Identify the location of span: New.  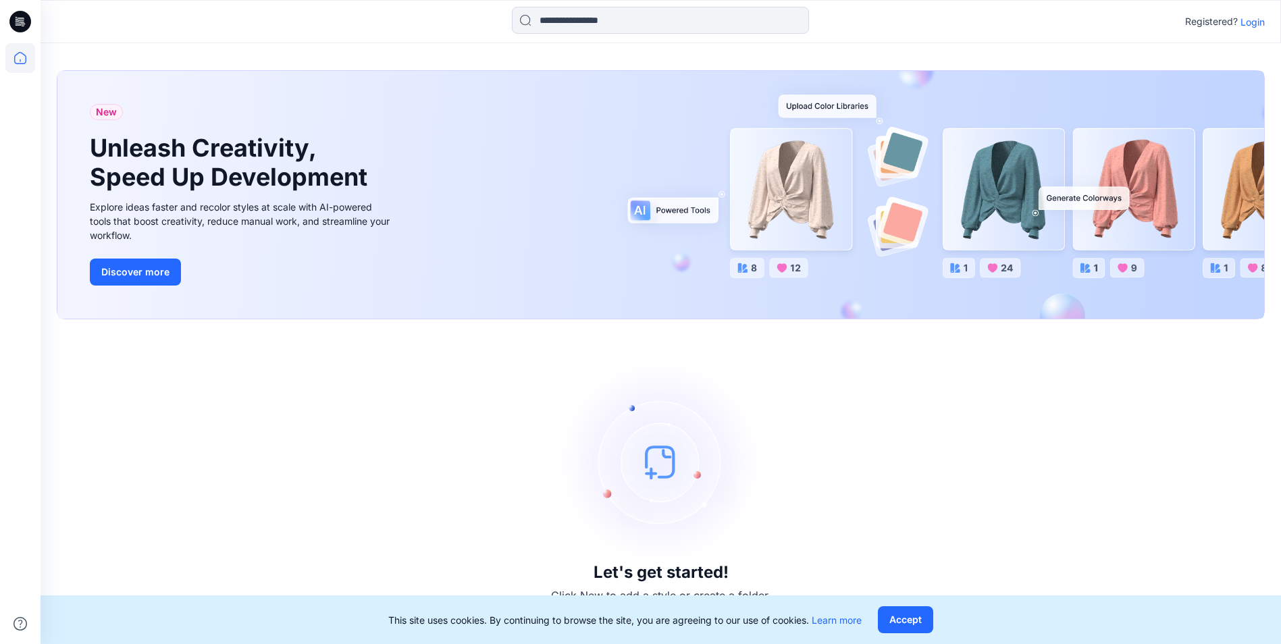
(106, 112).